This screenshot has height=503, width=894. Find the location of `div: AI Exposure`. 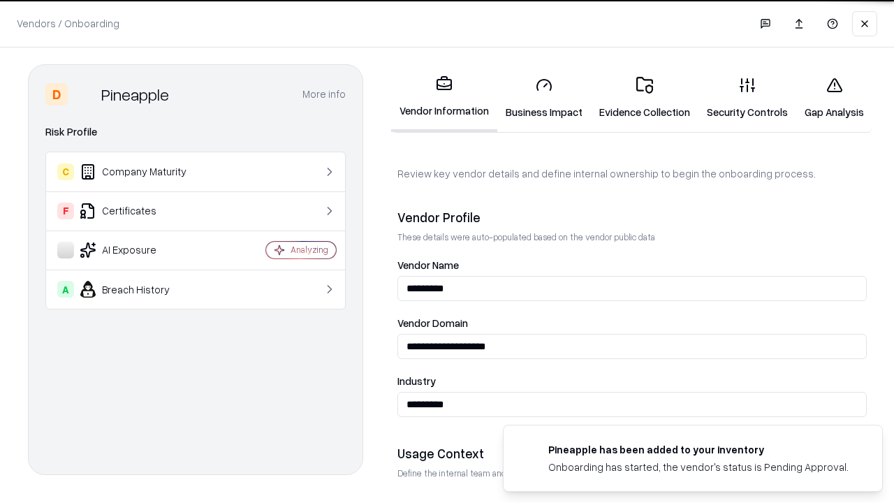

div: AI Exposure is located at coordinates (140, 250).